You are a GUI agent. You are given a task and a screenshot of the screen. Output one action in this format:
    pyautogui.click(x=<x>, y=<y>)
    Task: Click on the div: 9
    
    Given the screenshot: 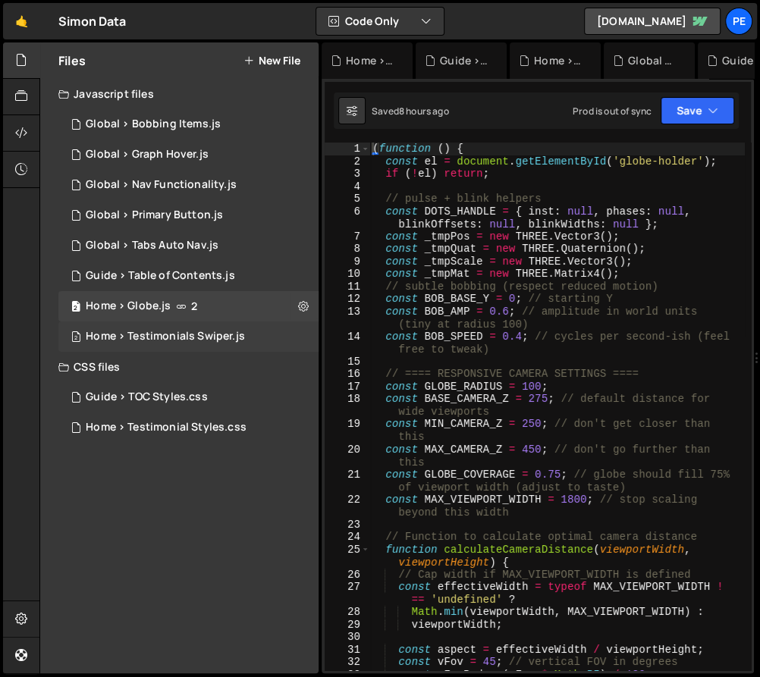 What is the action you would take?
    pyautogui.click(x=347, y=262)
    